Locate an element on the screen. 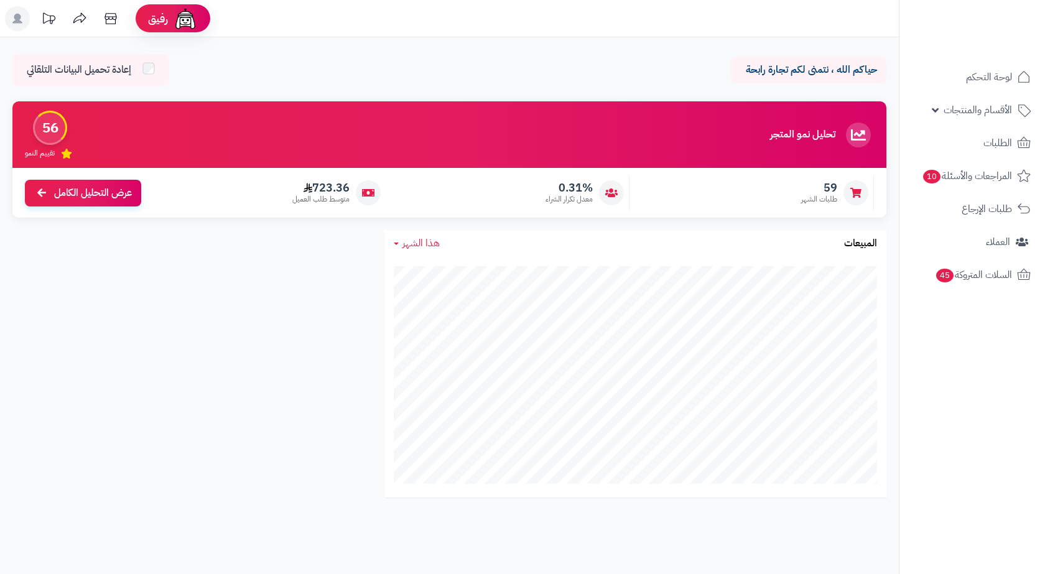 The height and width of the screenshot is (574, 1045). h3: المبيعات is located at coordinates (861, 244).